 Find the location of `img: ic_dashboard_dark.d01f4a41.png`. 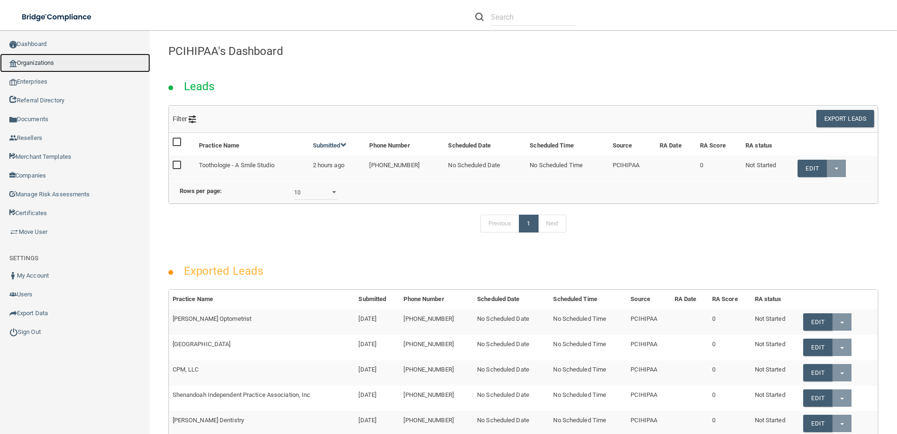

img: ic_dashboard_dark.d01f4a41.png is located at coordinates (13, 45).